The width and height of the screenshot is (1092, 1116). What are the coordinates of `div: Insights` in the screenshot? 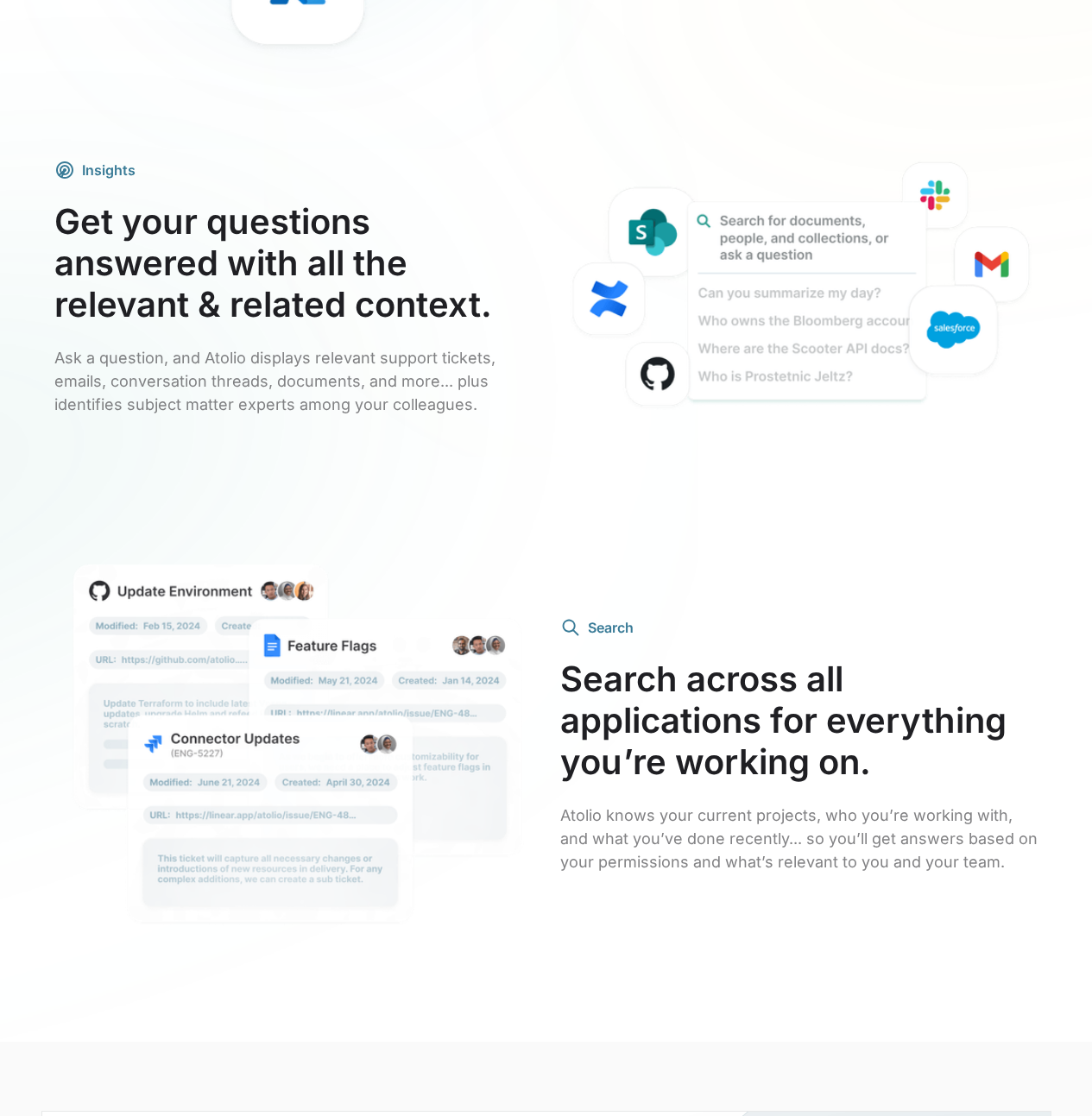 It's located at (109, 170).